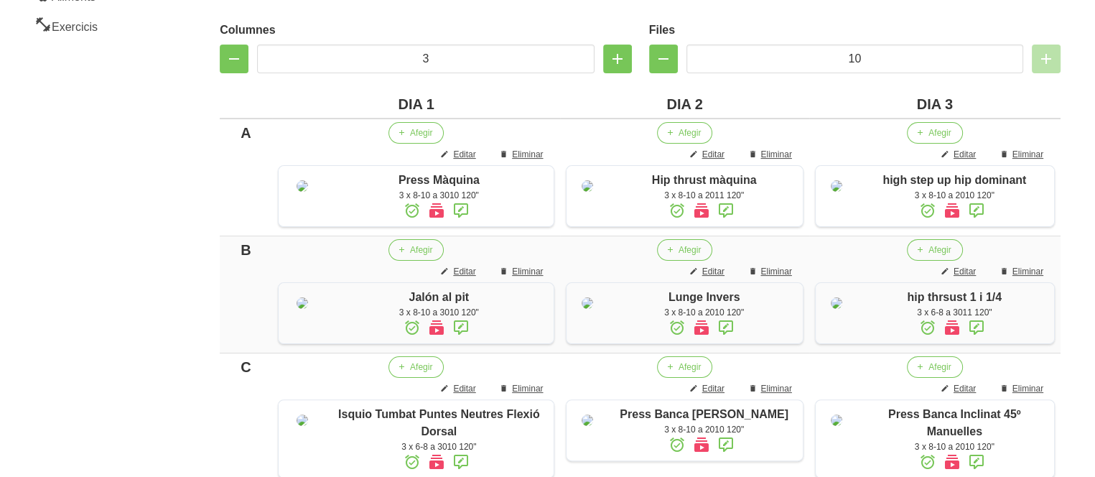  What do you see at coordinates (704, 195) in the screenshot?
I see `div: 3 x 8-10 a 2011 120"` at bounding box center [704, 195].